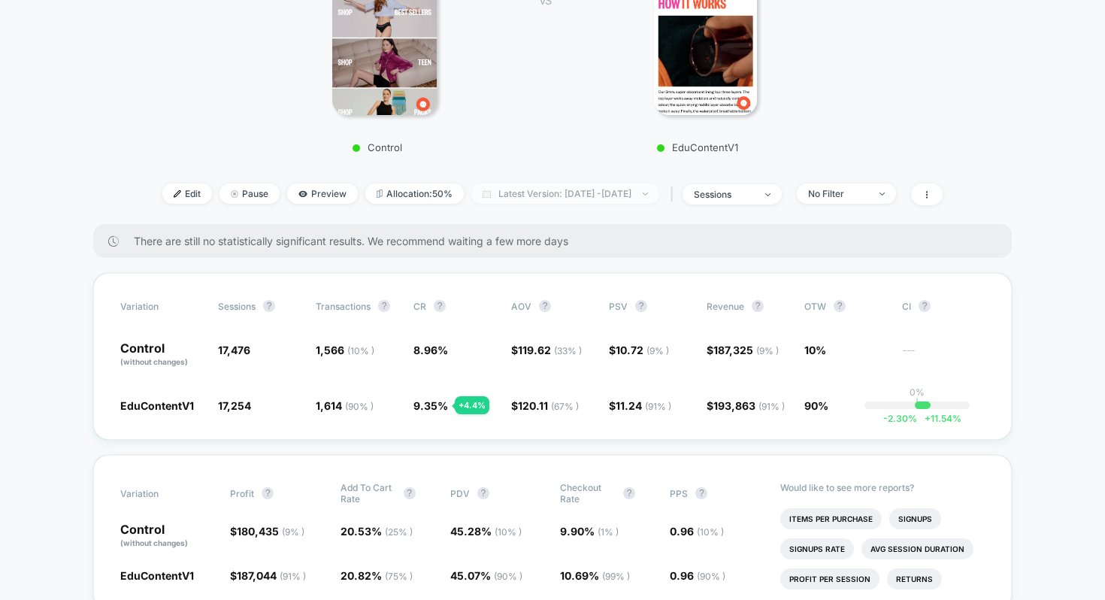  Describe the element at coordinates (724, 194) in the screenshot. I see `div: sessions` at that location.